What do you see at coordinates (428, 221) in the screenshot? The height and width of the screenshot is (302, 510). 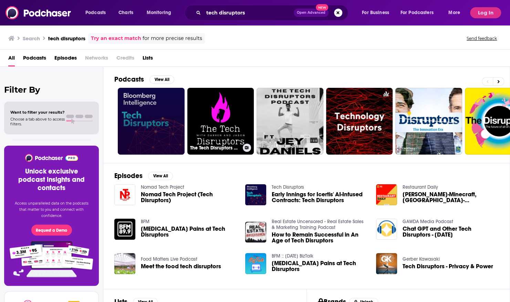 I see `a: GAWDA Media Podcast` at bounding box center [428, 221].